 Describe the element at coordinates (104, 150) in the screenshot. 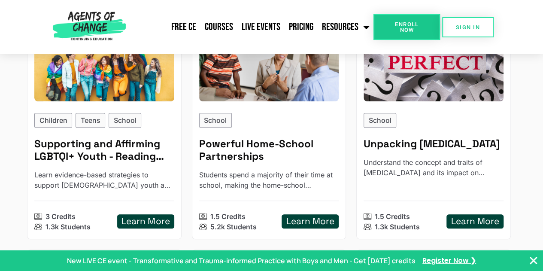

I see `h5: Supporting and Affirming LGBTQI+ Youth - Reading Based` at that location.